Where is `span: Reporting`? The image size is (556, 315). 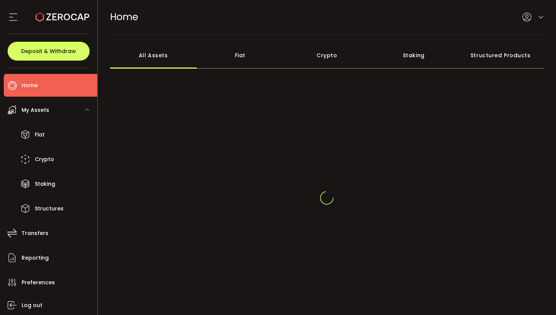
span: Reporting is located at coordinates (35, 257).